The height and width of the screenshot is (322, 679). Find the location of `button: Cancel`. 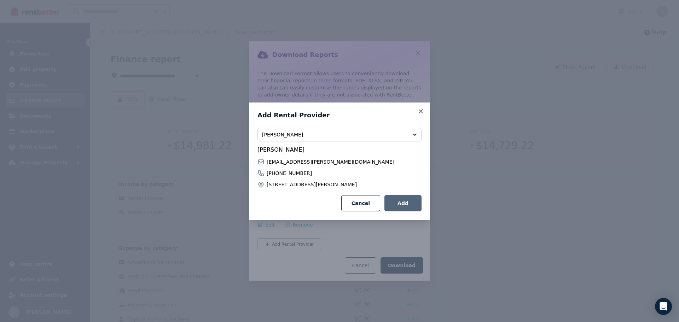

button: Cancel is located at coordinates (361, 203).